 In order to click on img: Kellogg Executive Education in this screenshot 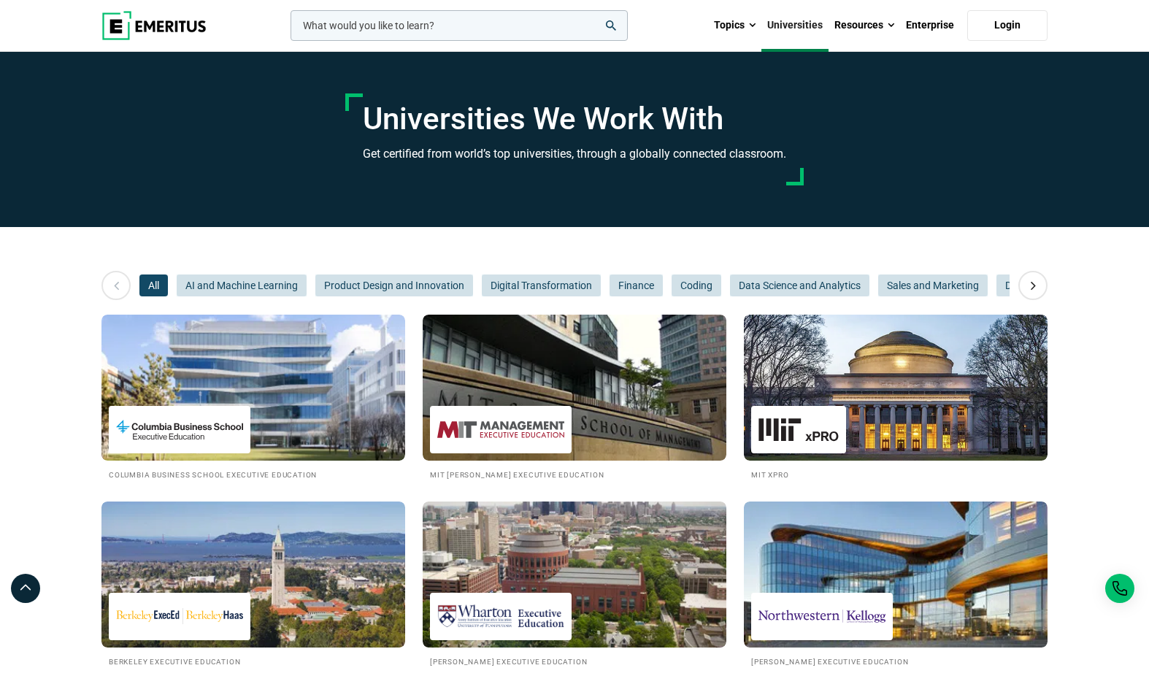, I will do `click(822, 616)`.